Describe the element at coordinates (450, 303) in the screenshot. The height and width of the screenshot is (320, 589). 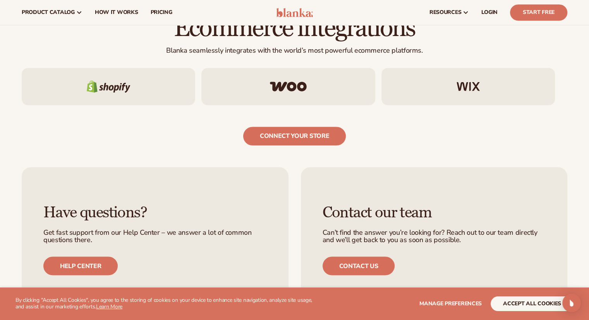
I see `span: Manage preferences` at that location.